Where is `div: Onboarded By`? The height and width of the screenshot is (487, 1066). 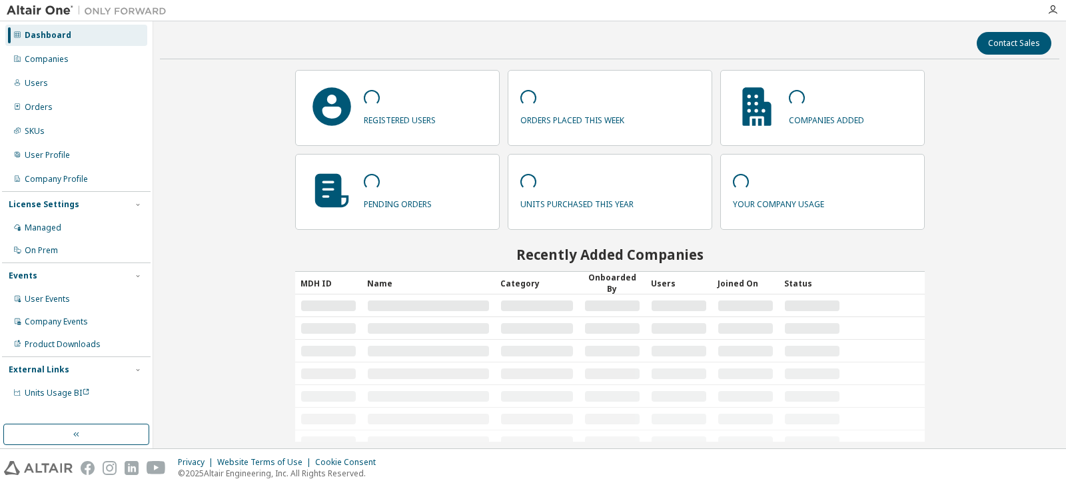
div: Onboarded By is located at coordinates (612, 283).